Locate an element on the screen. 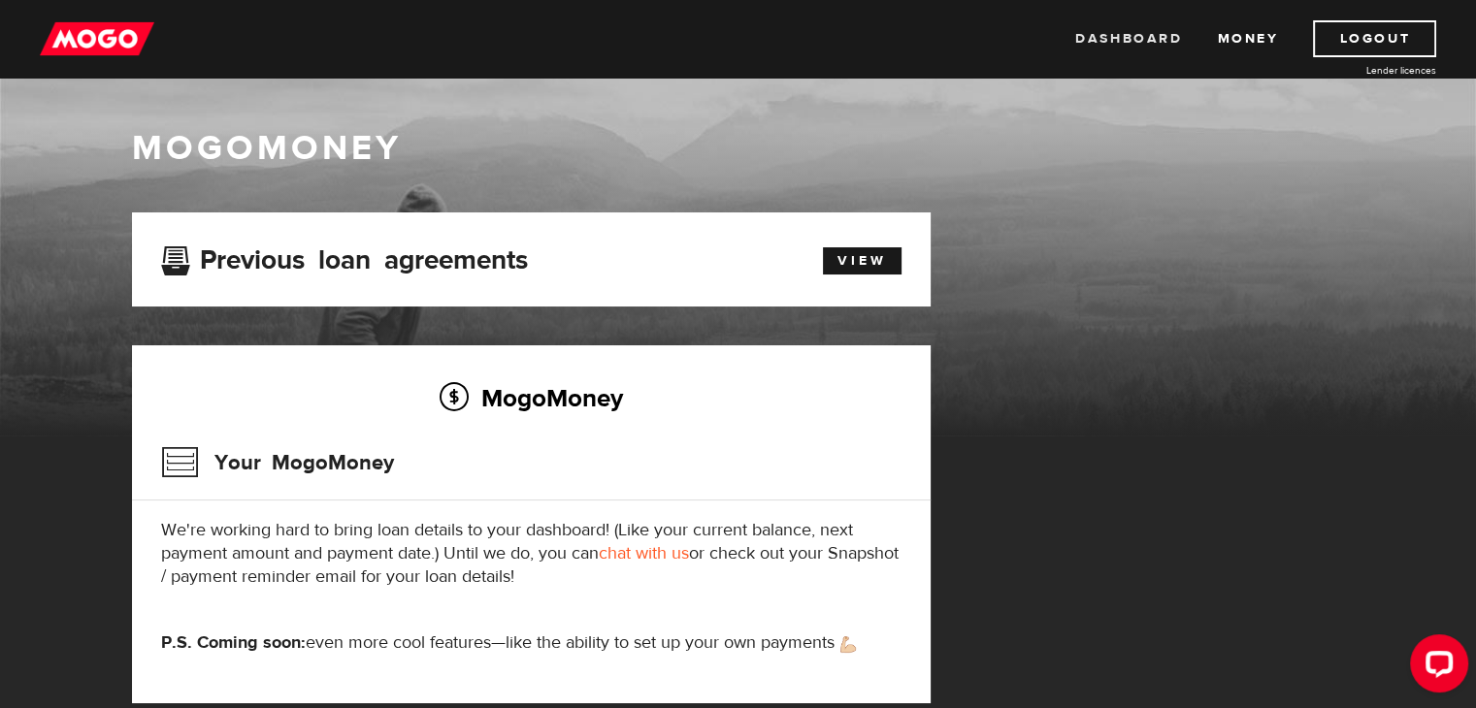  a: Lender licences is located at coordinates (1363, 70).